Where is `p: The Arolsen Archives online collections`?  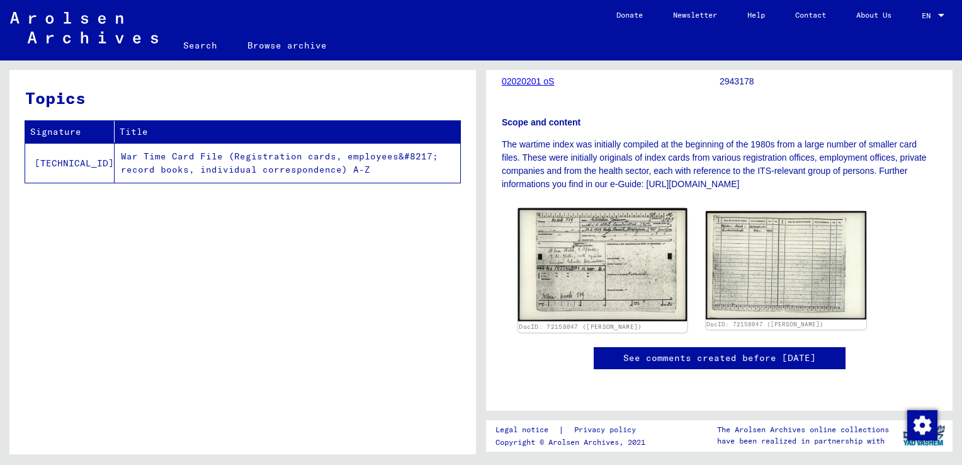 p: The Arolsen Archives online collections is located at coordinates (803, 430).